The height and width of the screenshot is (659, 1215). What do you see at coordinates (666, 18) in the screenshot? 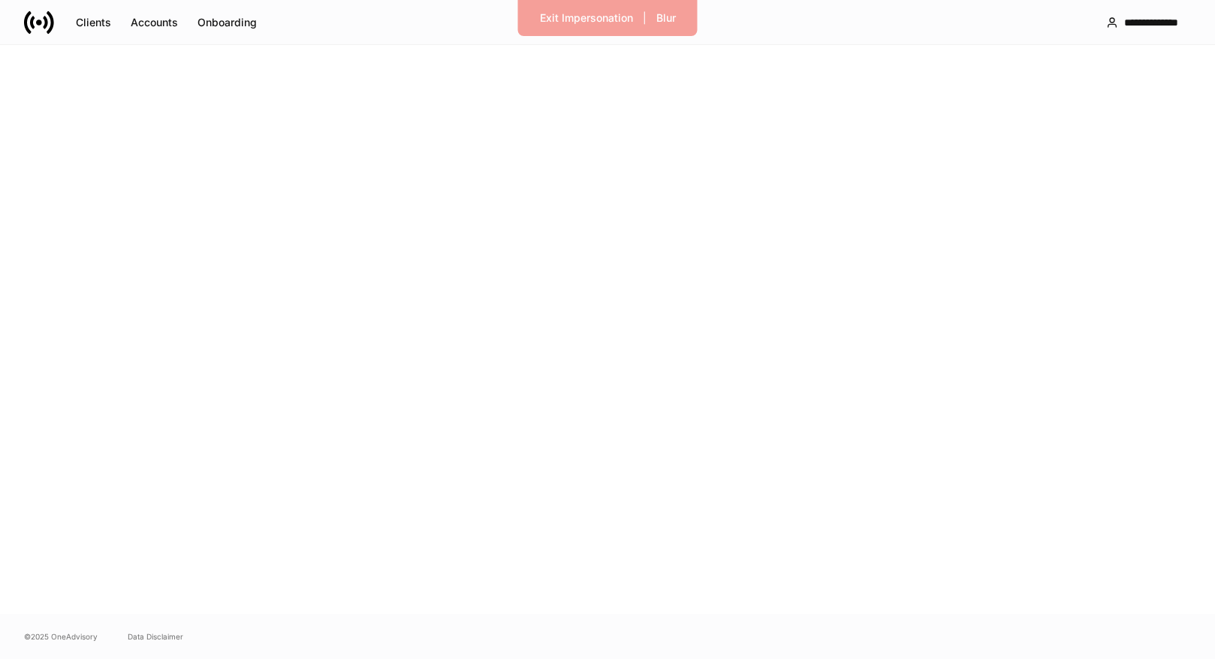
I see `div: Blur` at bounding box center [666, 18].